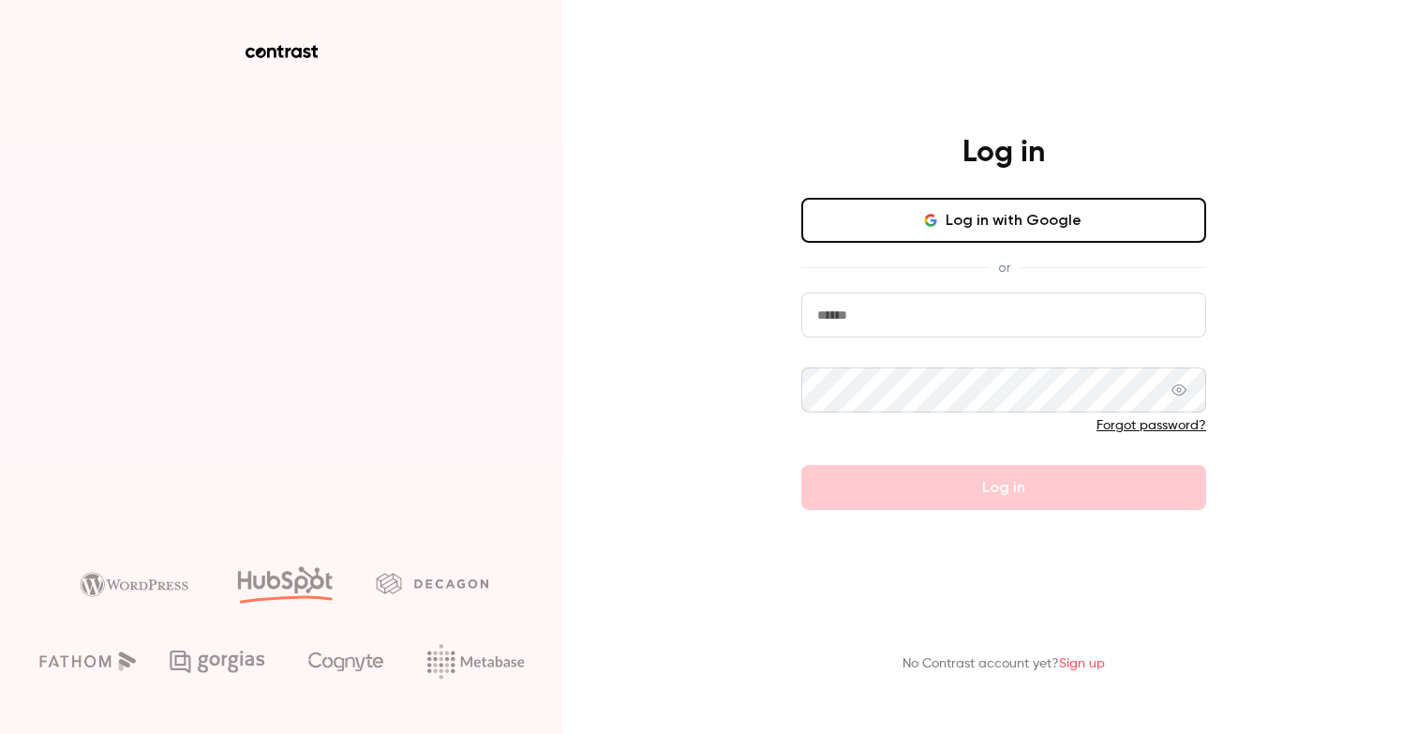 This screenshot has height=734, width=1417. Describe the element at coordinates (1151, 425) in the screenshot. I see `a: Forgot password?` at that location.